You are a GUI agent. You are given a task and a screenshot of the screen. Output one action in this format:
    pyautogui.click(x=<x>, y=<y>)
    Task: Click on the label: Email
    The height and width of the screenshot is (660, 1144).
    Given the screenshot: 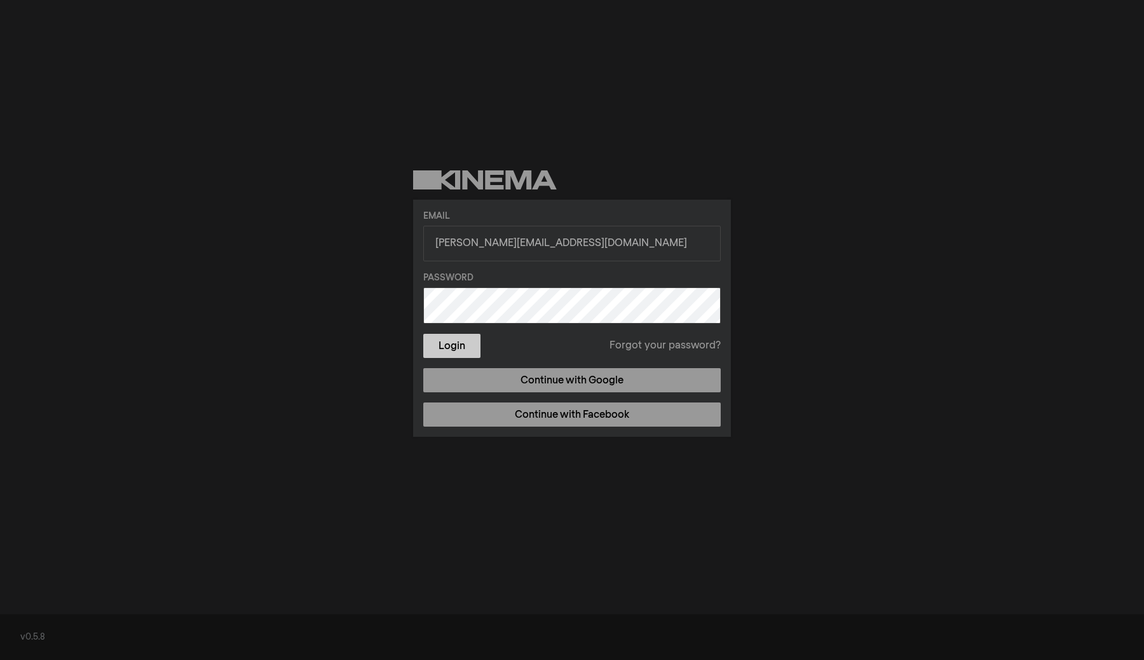 What is the action you would take?
    pyautogui.click(x=572, y=216)
    